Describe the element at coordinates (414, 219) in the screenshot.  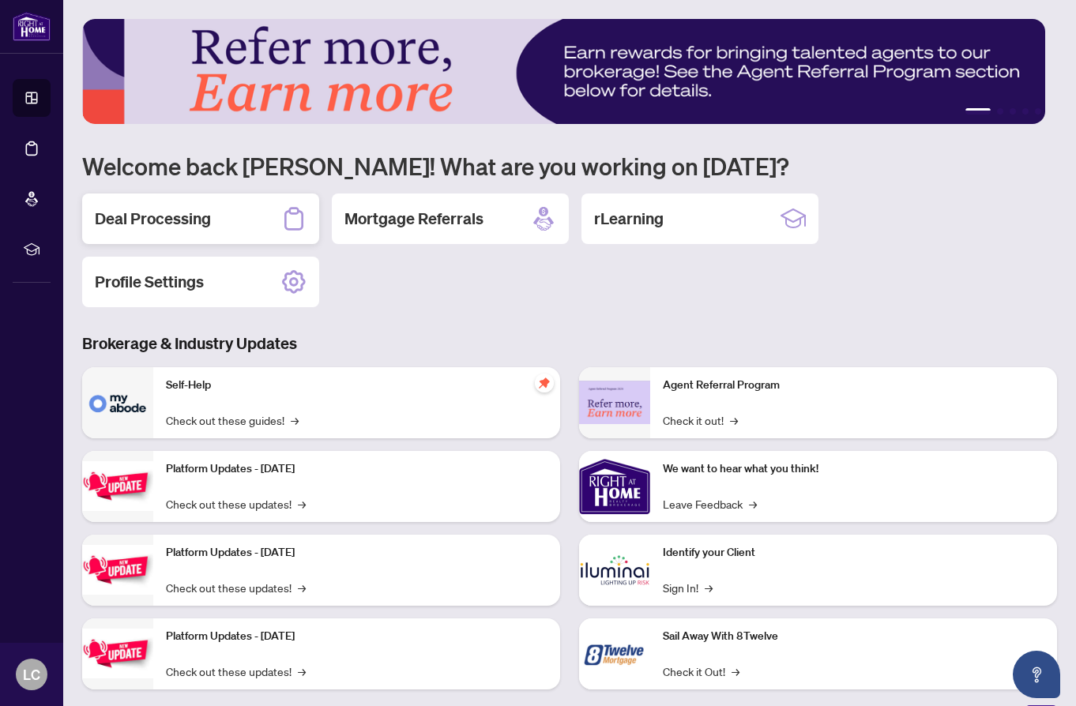
I see `h2: Mortgage Referrals` at that location.